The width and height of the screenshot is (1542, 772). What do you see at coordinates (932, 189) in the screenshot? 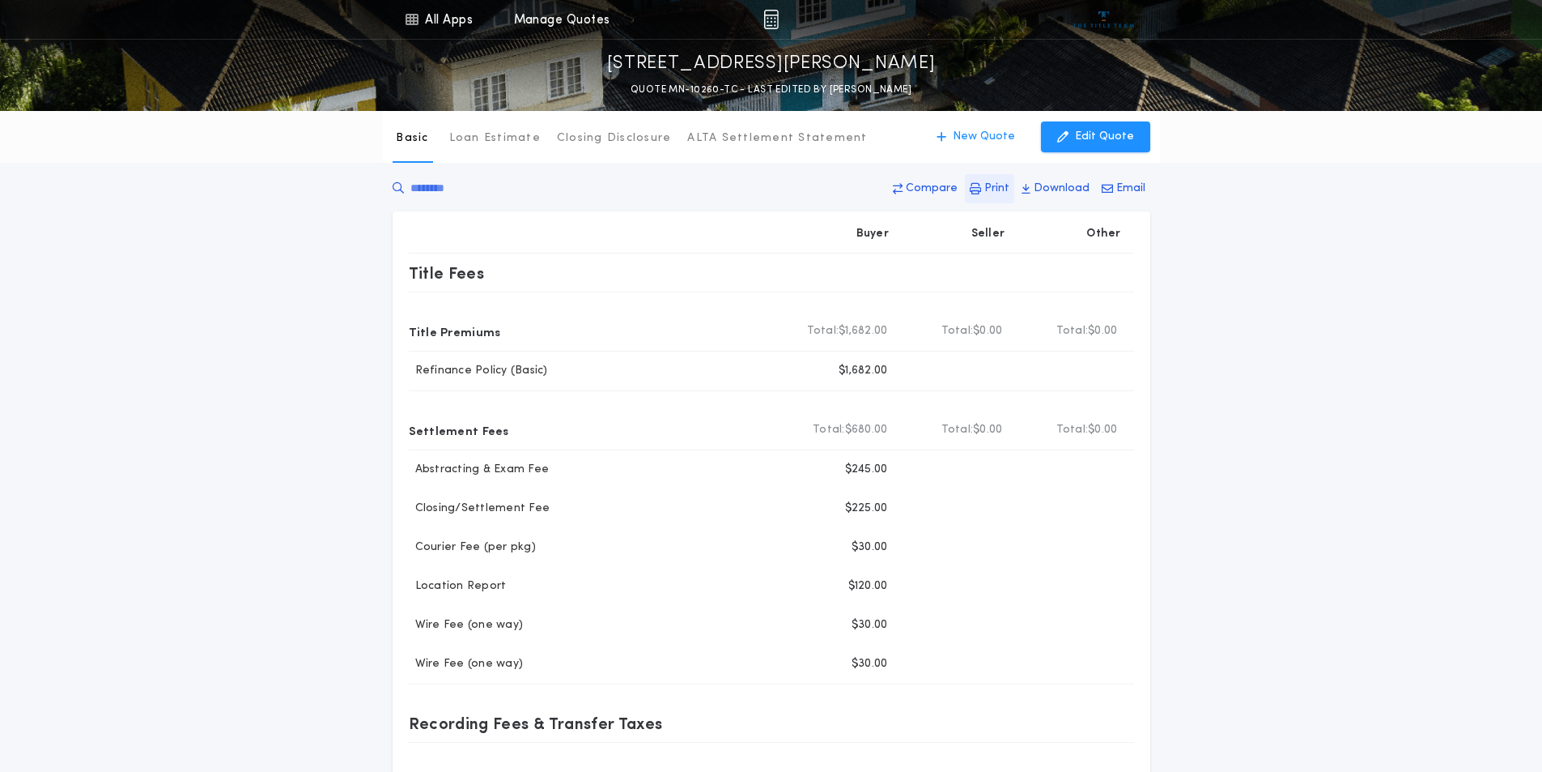
I see `p: Compare` at bounding box center [932, 189].